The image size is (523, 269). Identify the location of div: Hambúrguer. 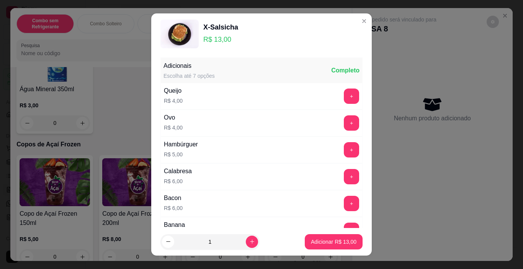
(181, 144).